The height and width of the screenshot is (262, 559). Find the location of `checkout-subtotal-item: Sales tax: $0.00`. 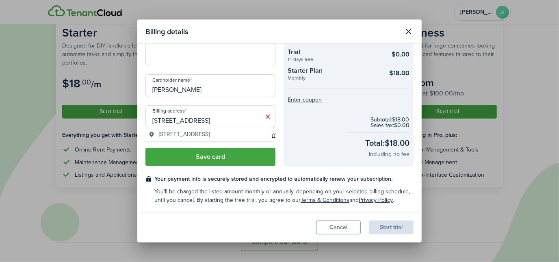

checkout-subtotal-item: Sales tax: $0.00 is located at coordinates (390, 125).